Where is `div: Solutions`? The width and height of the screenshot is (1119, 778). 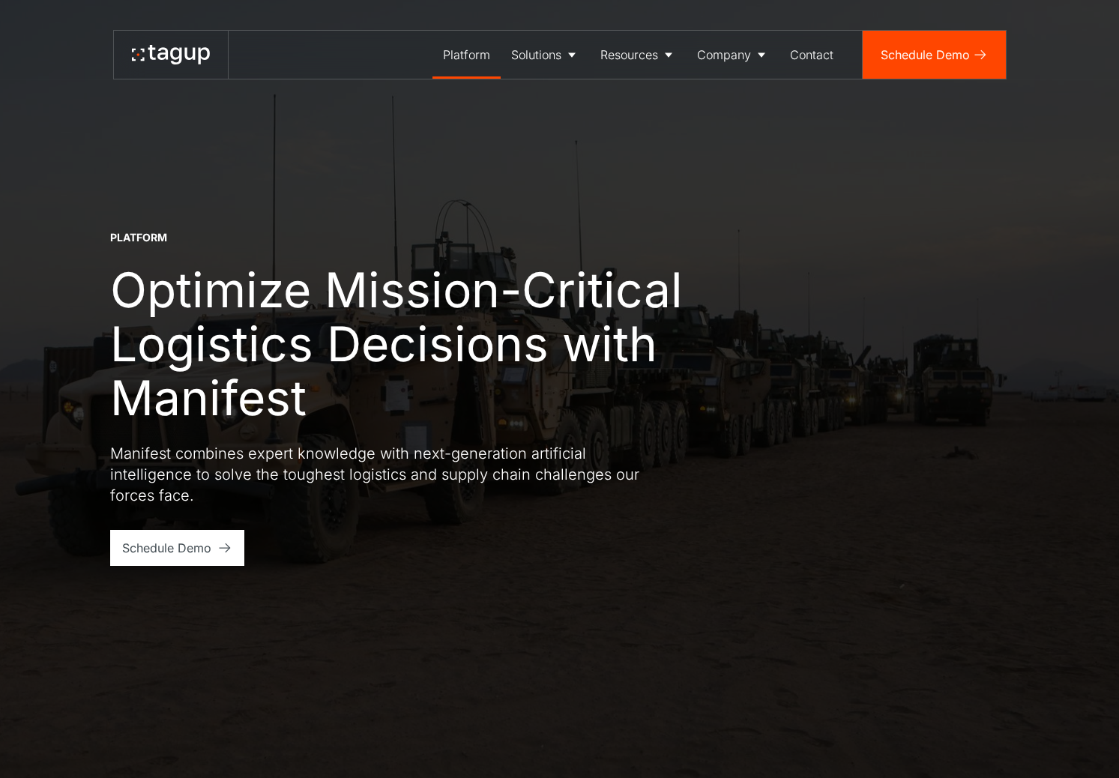 div: Solutions is located at coordinates (536, 55).